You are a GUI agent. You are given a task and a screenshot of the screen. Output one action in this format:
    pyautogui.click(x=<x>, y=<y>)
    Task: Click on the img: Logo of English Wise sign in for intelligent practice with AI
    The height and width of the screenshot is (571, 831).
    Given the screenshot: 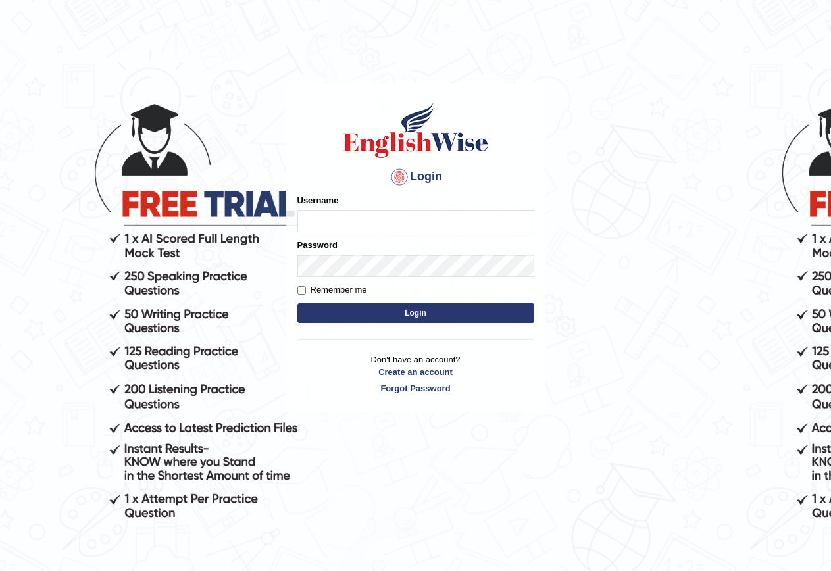 What is the action you would take?
    pyautogui.click(x=416, y=130)
    